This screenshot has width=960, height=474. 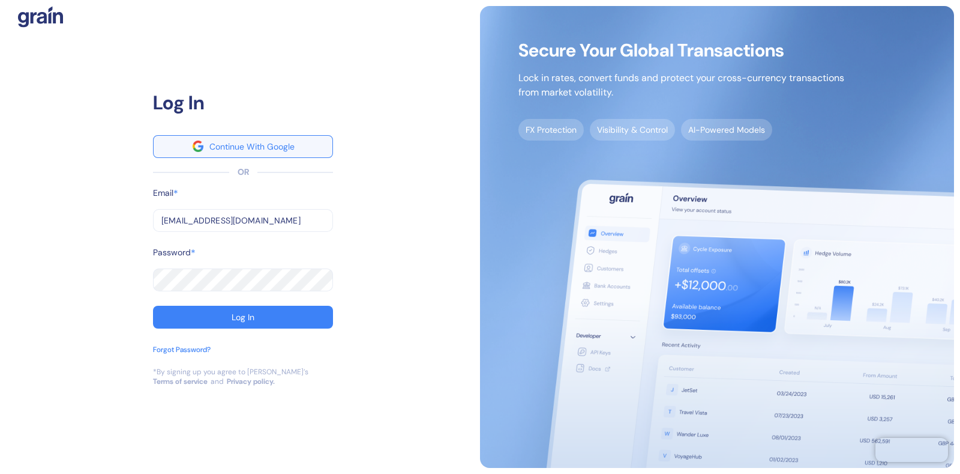 What do you see at coordinates (182, 349) in the screenshot?
I see `div: Forgot Password?` at bounding box center [182, 349].